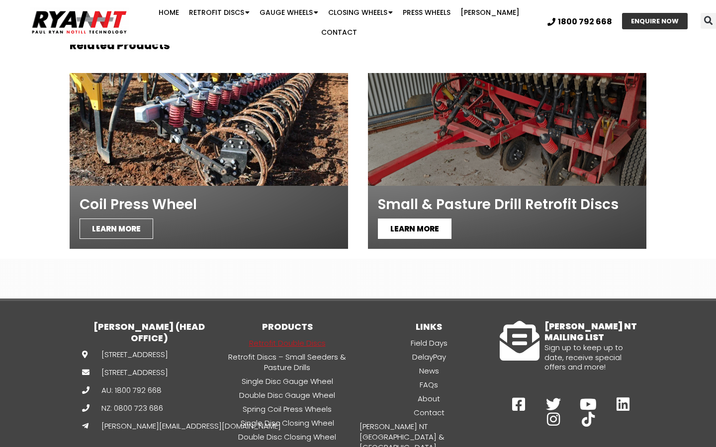 This screenshot has height=447, width=716. I want to click on a: Home, so click(169, 12).